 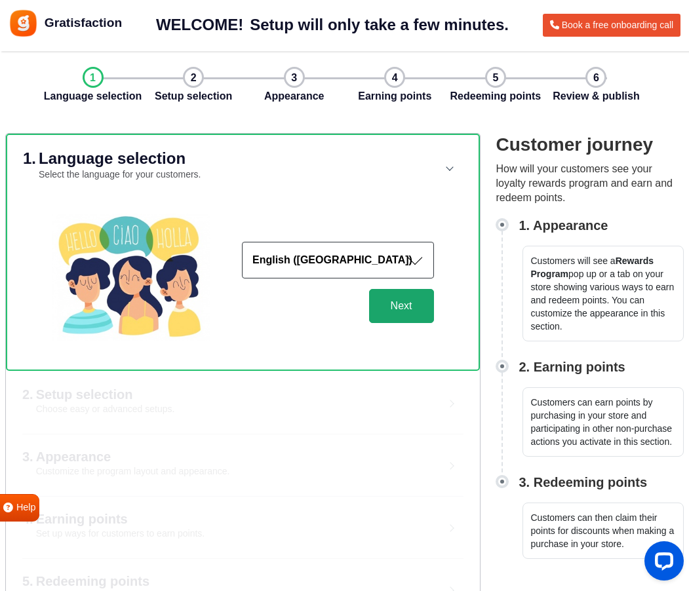 What do you see at coordinates (30, 167) in the screenshot?
I see `h2: 1.` at bounding box center [30, 167].